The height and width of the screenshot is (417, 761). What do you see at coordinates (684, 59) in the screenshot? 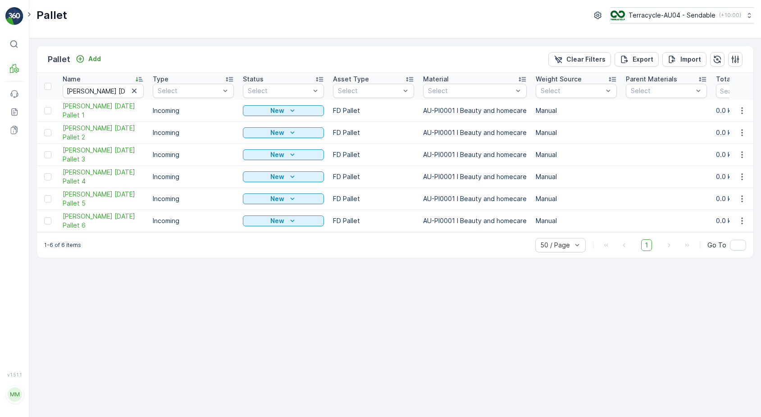
I see `button: Import` at bounding box center [684, 59].